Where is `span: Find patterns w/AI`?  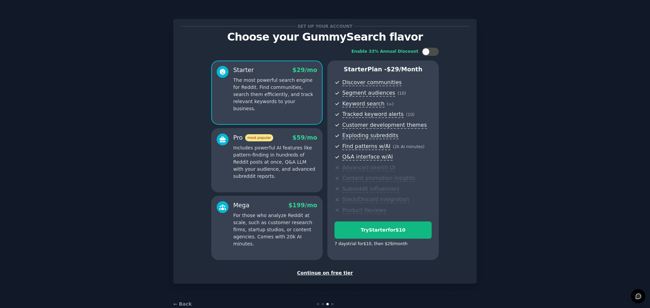 span: Find patterns w/AI is located at coordinates (366, 147).